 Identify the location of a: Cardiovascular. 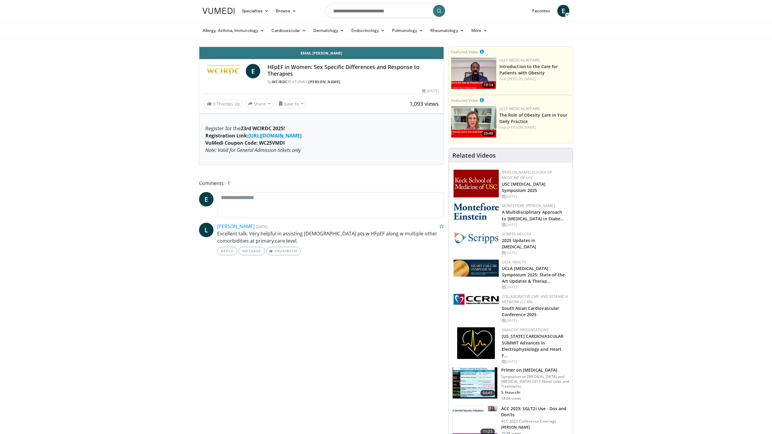
(288, 30).